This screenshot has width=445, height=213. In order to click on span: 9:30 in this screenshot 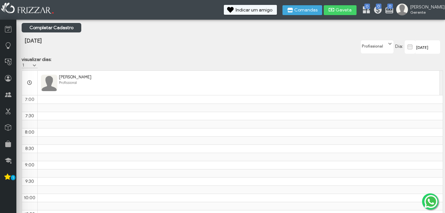, I will do `click(29, 181)`.